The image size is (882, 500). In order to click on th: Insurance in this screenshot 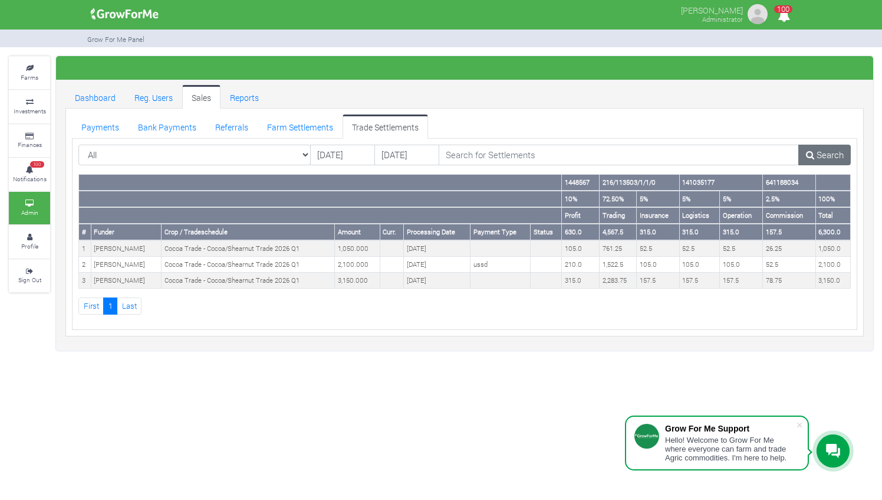, I will do `click(658, 215)`.